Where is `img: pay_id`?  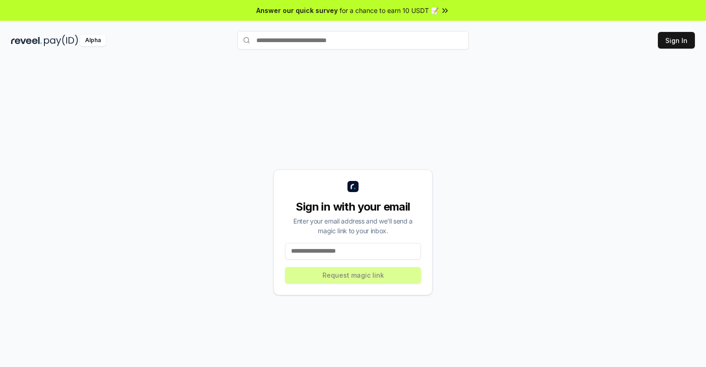
img: pay_id is located at coordinates (61, 40).